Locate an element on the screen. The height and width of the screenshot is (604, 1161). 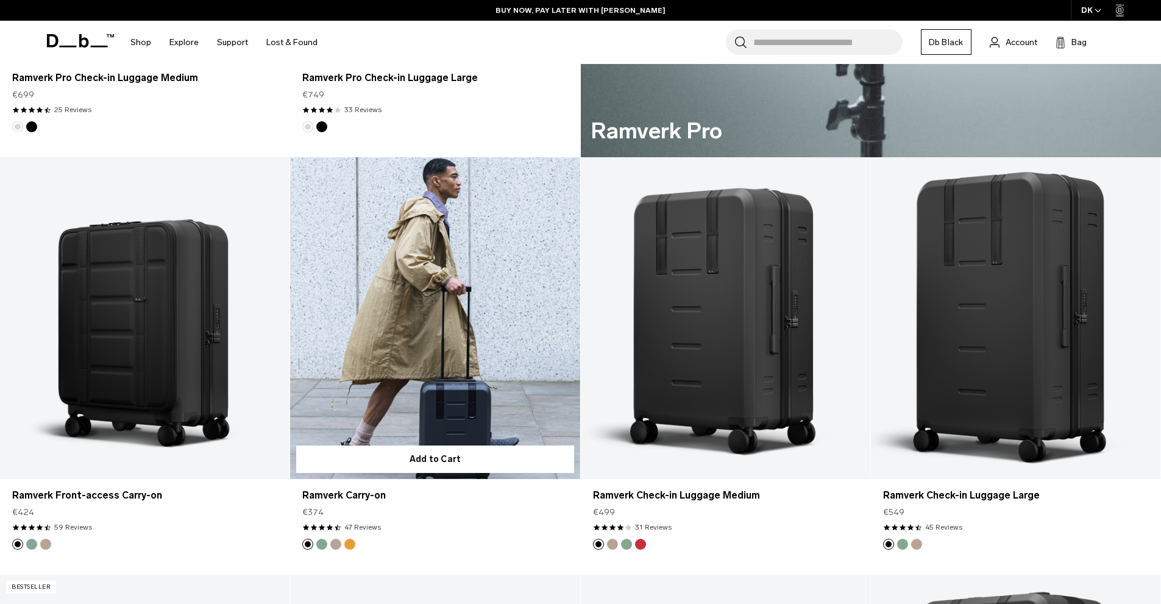
a: Db Black is located at coordinates (946, 42).